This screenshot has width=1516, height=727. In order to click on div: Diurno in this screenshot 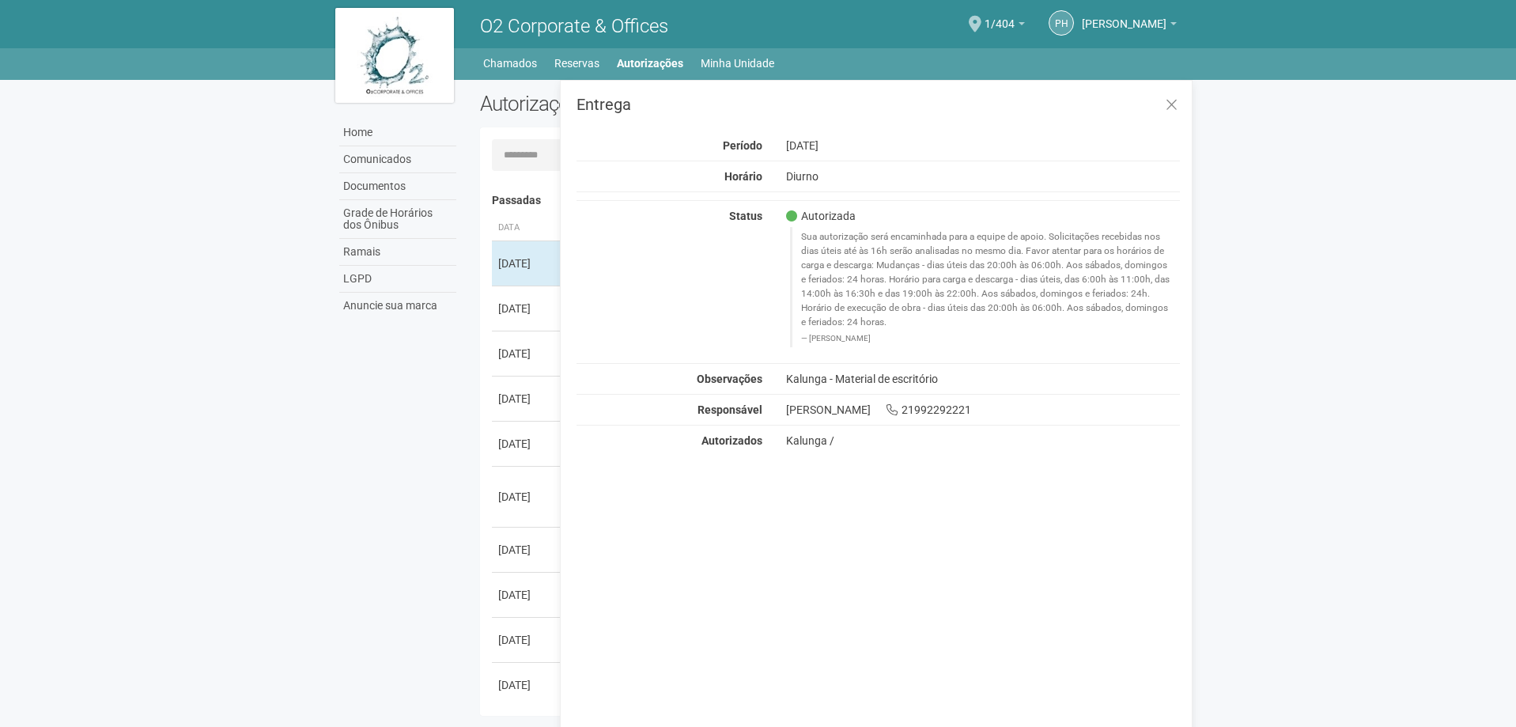, I will do `click(983, 176)`.